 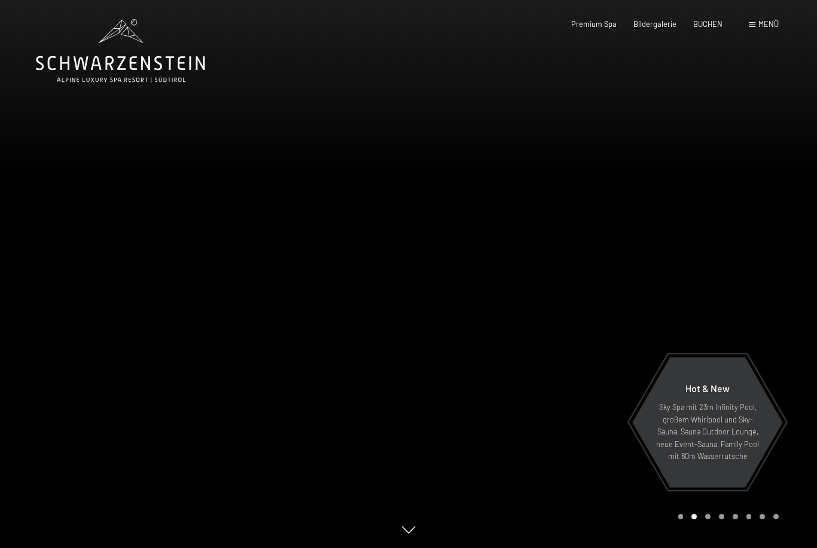 I want to click on div: Carousel Page 7, so click(x=762, y=517).